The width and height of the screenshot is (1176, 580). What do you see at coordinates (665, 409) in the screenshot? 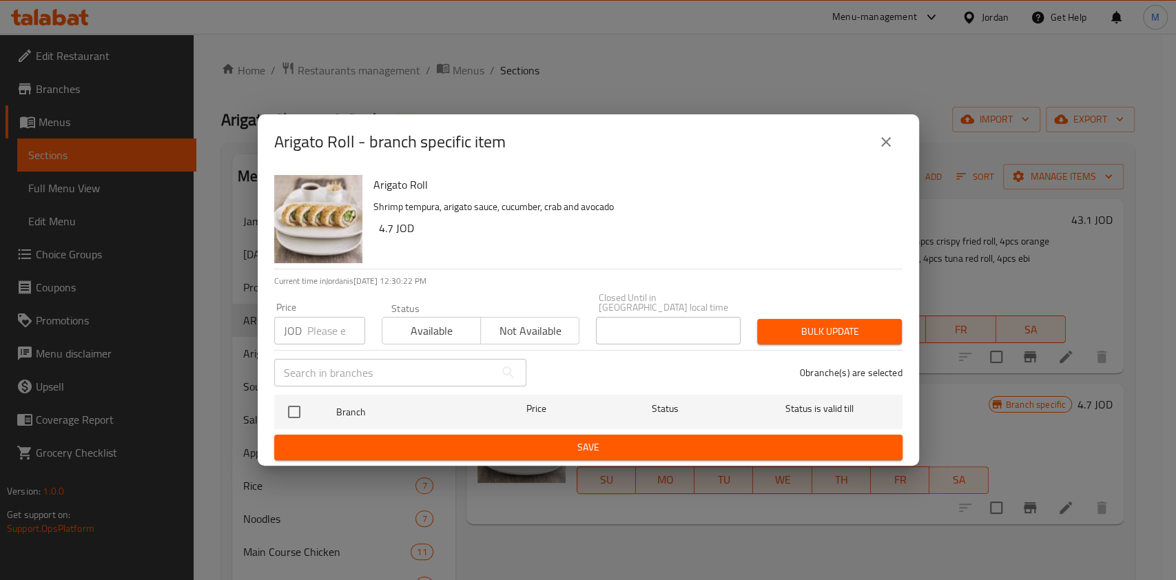
I see `span: Status` at bounding box center [665, 409].